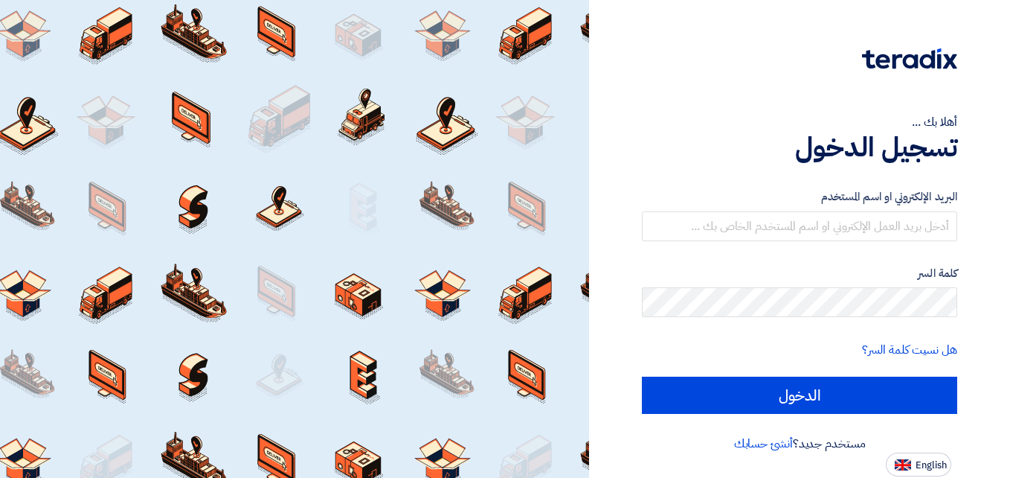 The image size is (1010, 478). I want to click on a: أنشئ حسابك, so click(763, 443).